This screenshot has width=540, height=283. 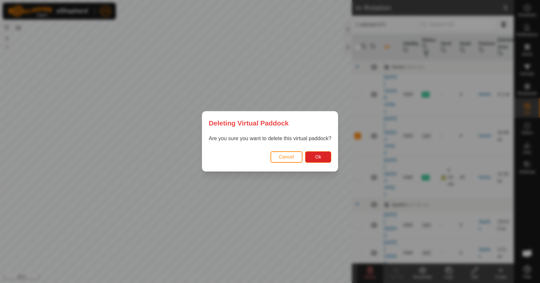 I want to click on button: Ok, so click(x=318, y=157).